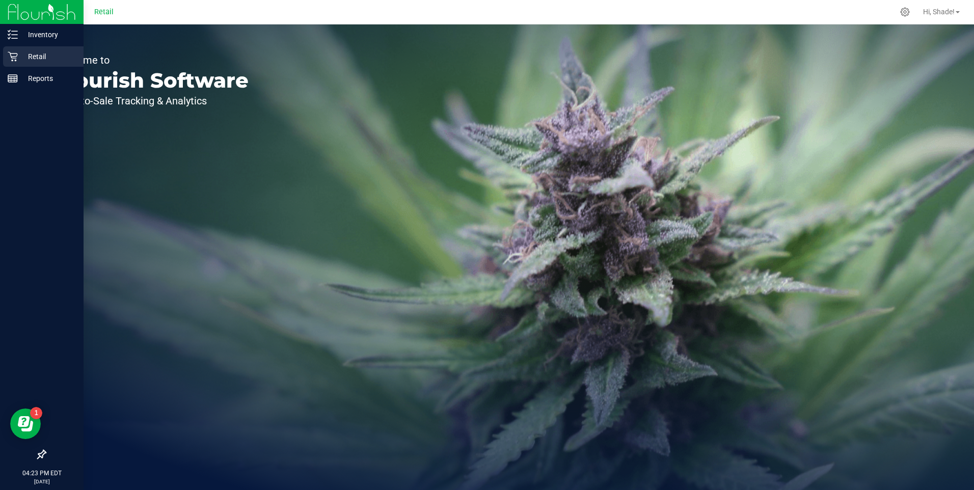 The height and width of the screenshot is (490, 974). What do you see at coordinates (152, 81) in the screenshot?
I see `p: Flourish Software` at bounding box center [152, 81].